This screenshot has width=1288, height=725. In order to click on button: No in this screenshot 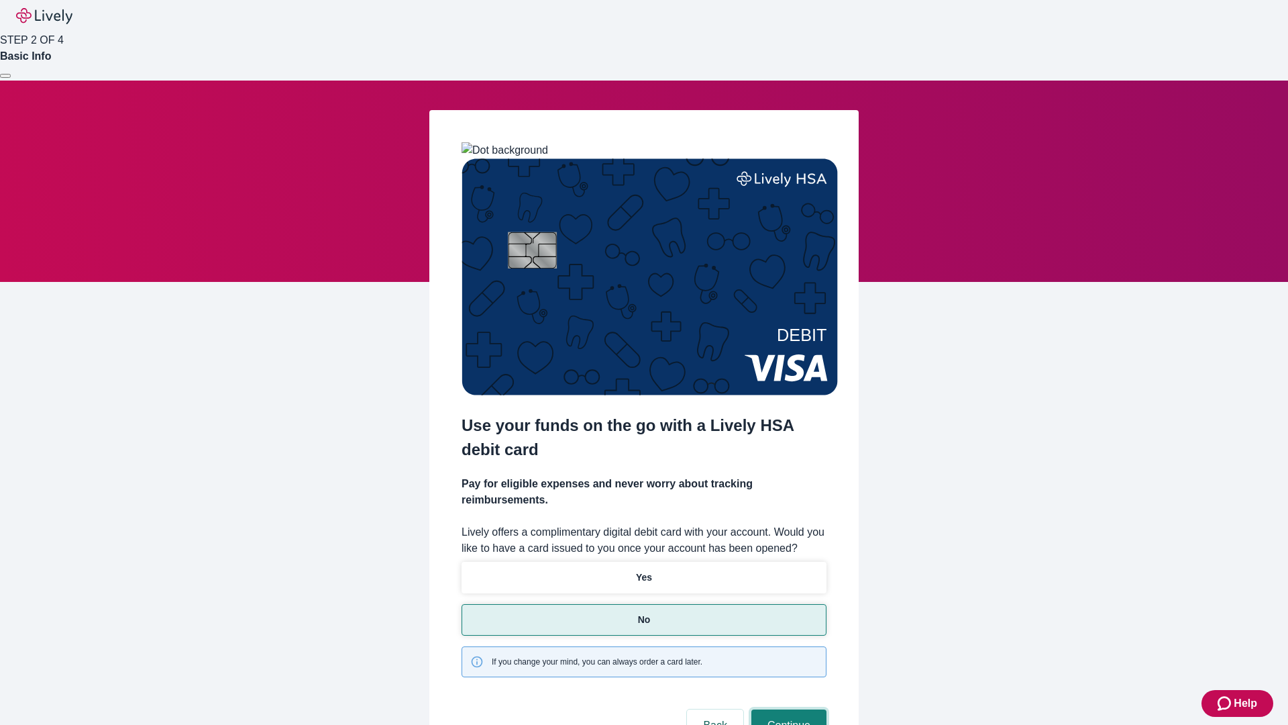, I will do `click(644, 619)`.